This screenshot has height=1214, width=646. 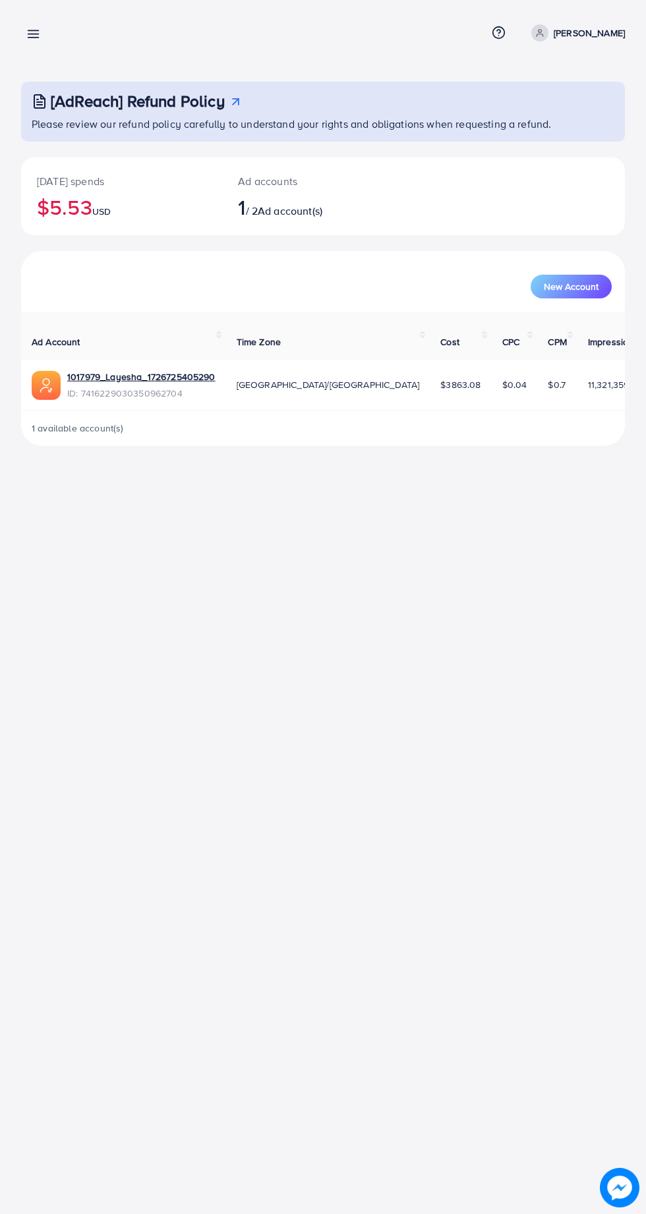 I want to click on img: image, so click(x=619, y=1188).